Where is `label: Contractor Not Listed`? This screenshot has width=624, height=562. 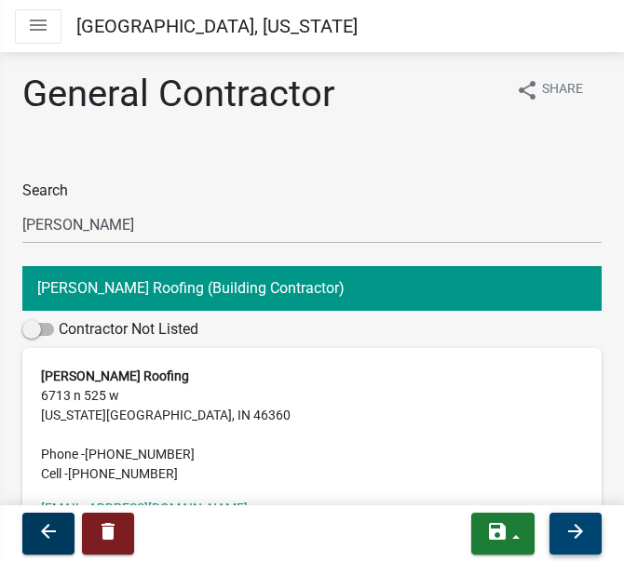 label: Contractor Not Listed is located at coordinates (110, 330).